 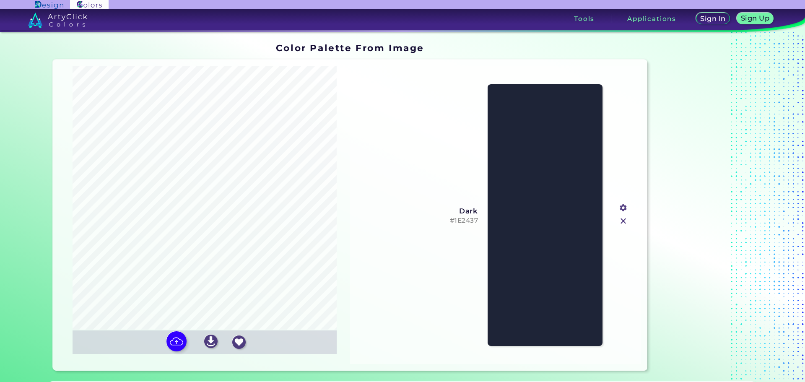 I want to click on img: icon_download_white.svg, so click(x=211, y=341).